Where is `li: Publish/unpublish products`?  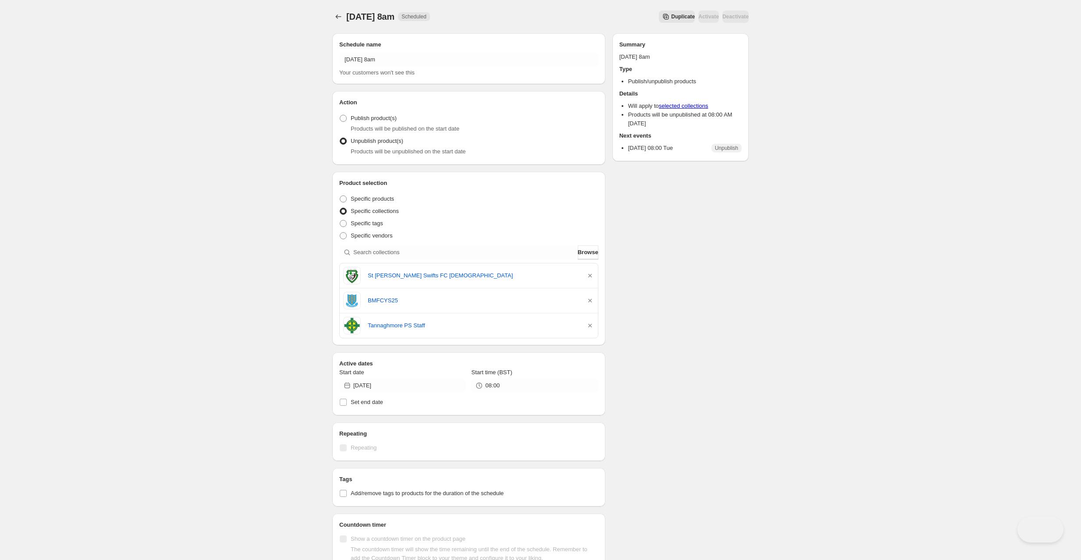
li: Publish/unpublish products is located at coordinates (685, 82).